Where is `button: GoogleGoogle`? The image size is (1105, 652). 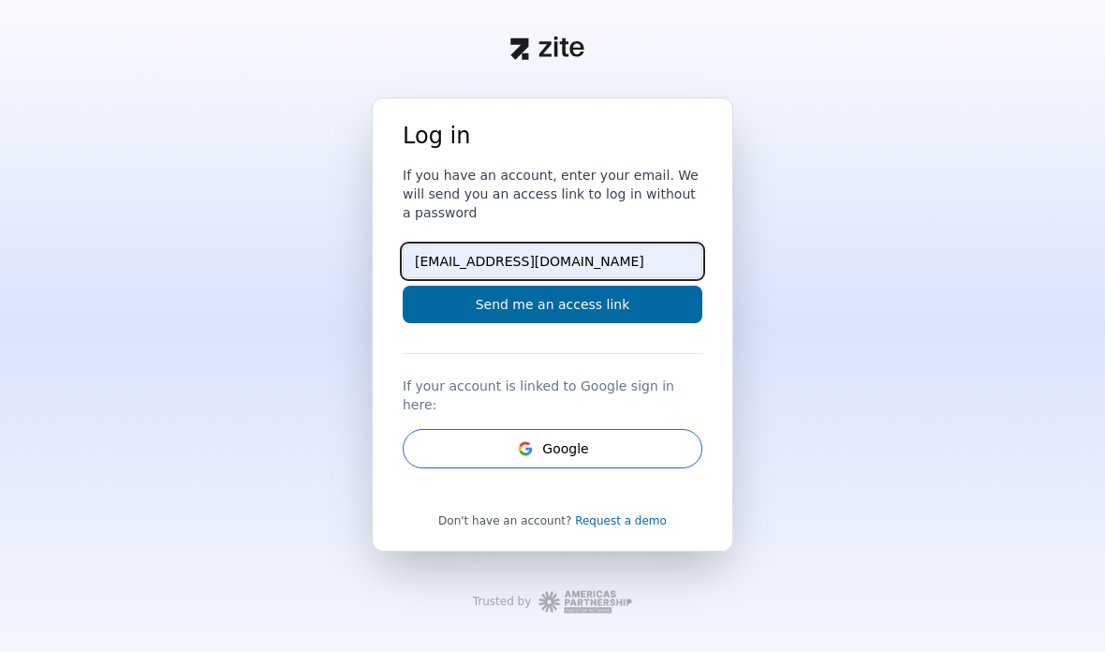 button: GoogleGoogle is located at coordinates (553, 449).